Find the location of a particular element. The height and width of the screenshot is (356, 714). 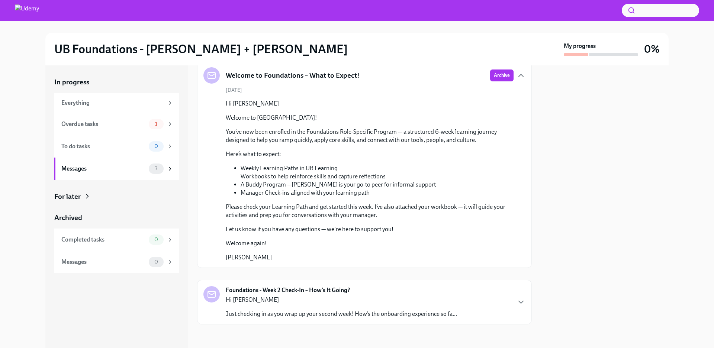

h5: Welcome to Foundations – What to Expect! is located at coordinates (293, 76).